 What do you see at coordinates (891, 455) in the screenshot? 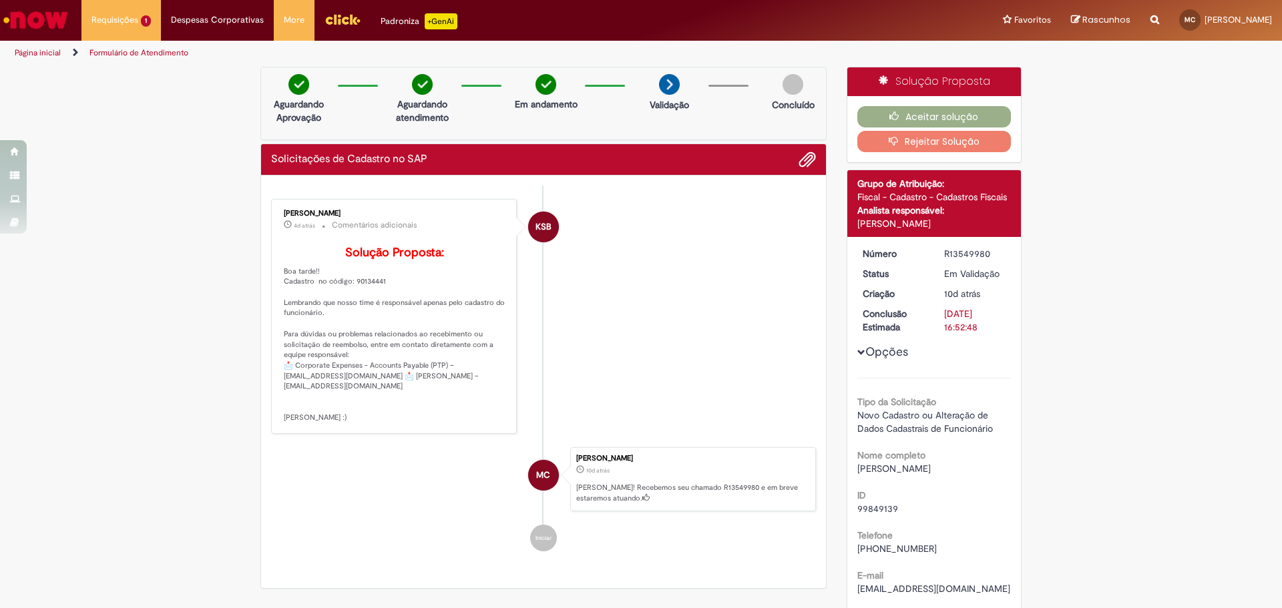
I see `b: Nome completo` at bounding box center [891, 455].